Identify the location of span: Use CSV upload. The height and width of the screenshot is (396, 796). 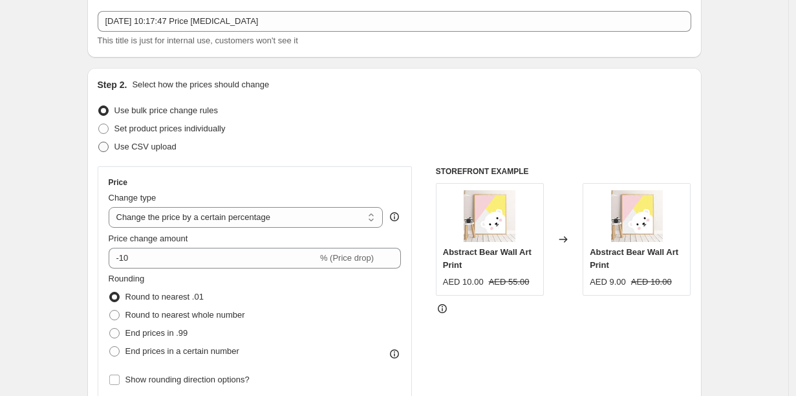
(146, 146).